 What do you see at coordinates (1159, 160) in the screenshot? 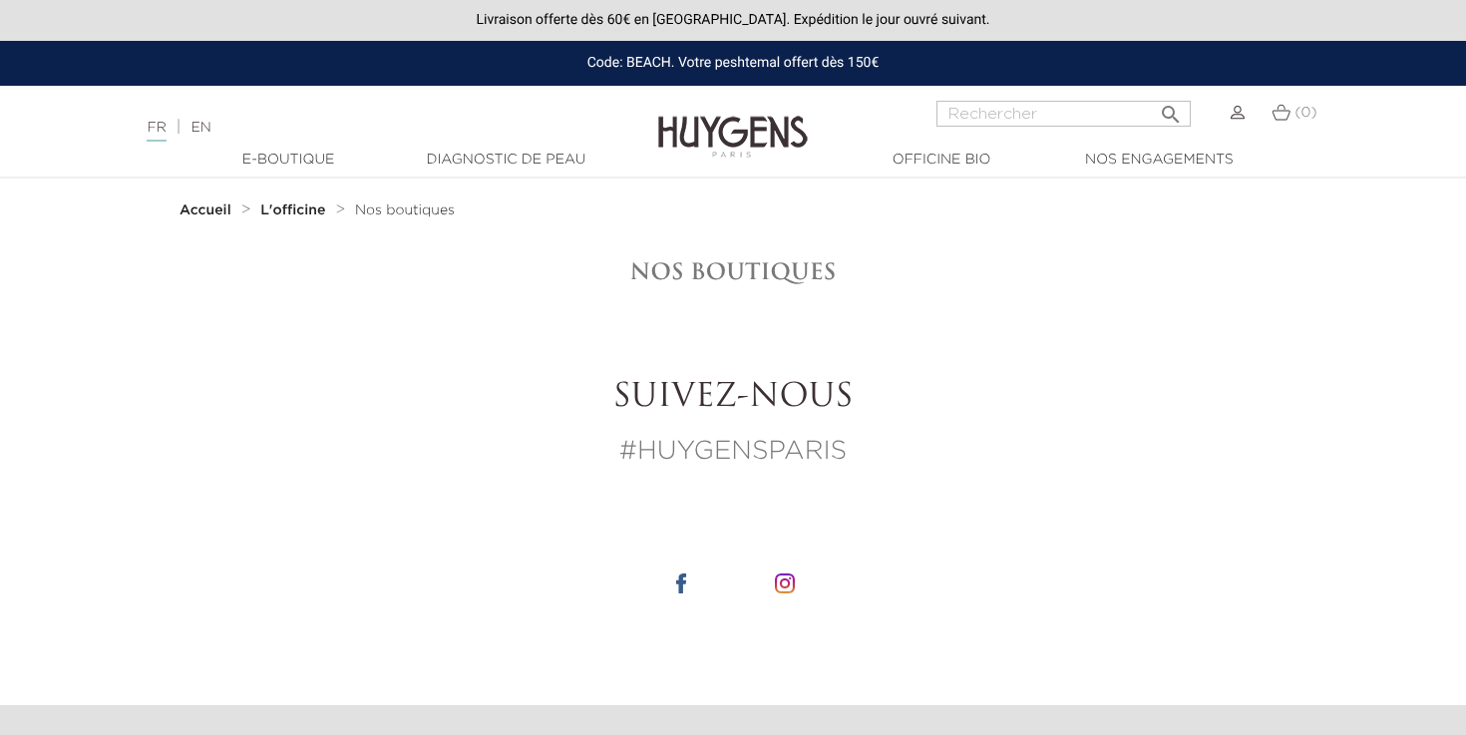
I see `a: Nos engagements` at bounding box center [1159, 160].